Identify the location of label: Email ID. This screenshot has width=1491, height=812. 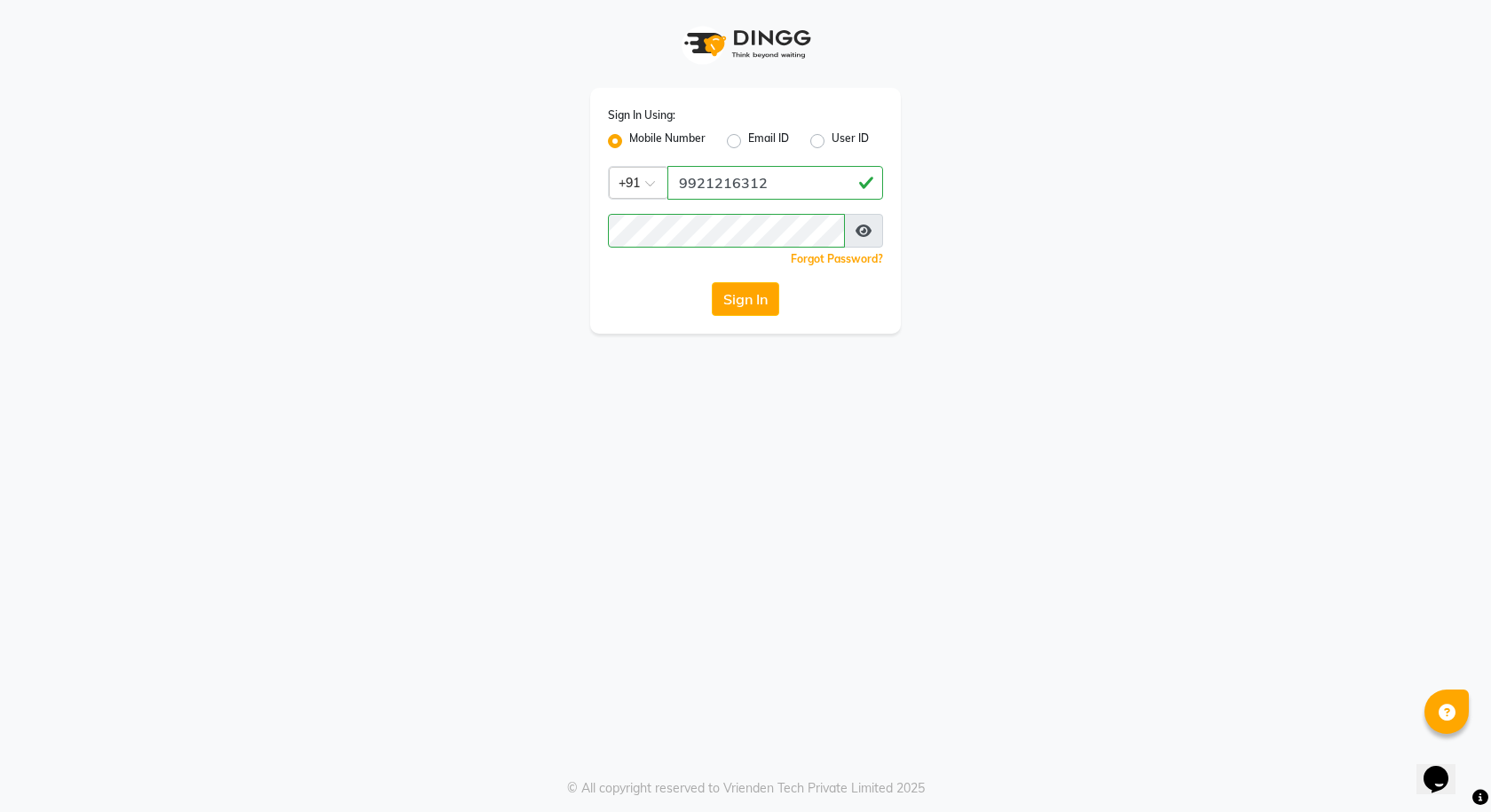
(768, 141).